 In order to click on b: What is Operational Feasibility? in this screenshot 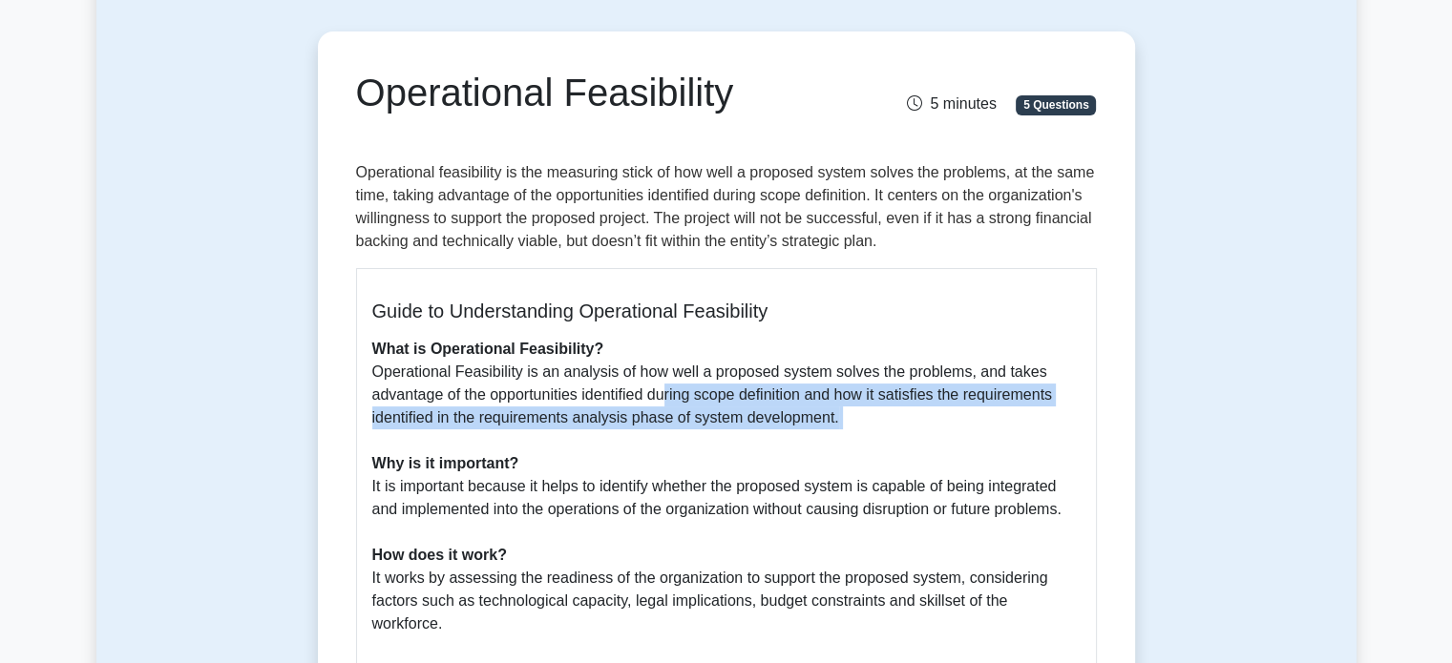, I will do `click(488, 348)`.